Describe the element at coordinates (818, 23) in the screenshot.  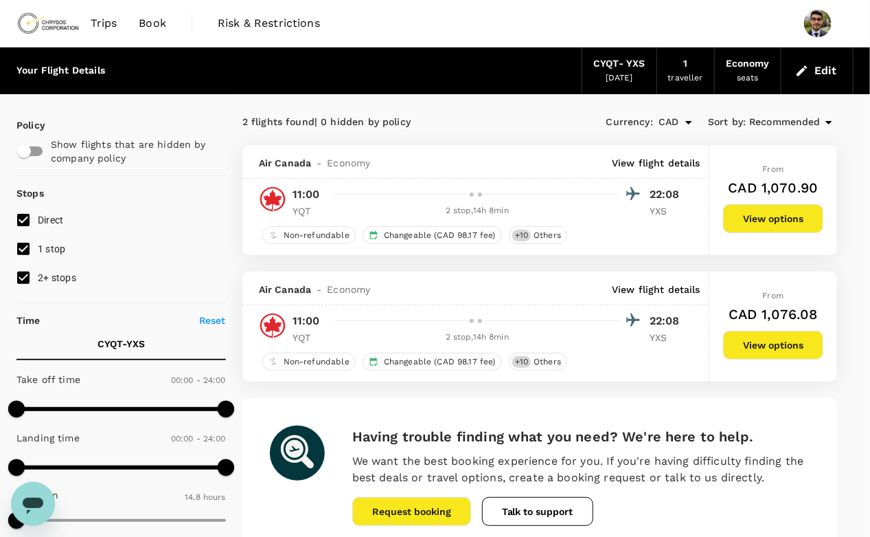
I see `img: Darshan Chauhan` at that location.